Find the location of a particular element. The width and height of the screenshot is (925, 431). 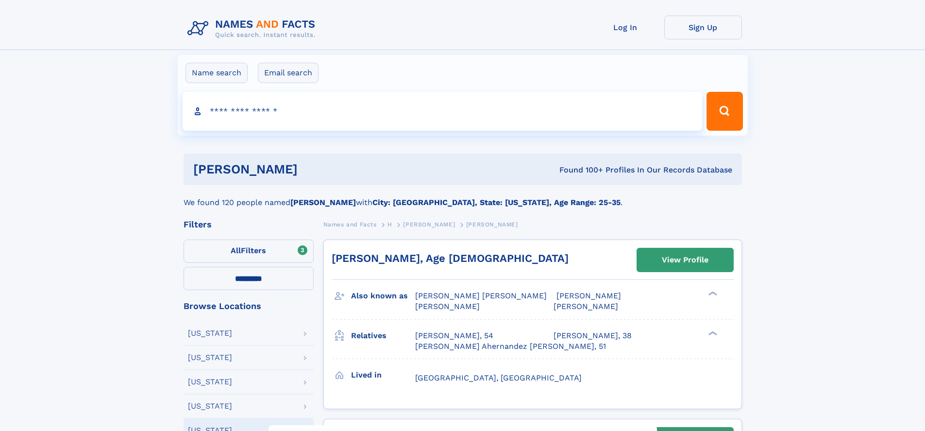

div: Filters is located at coordinates (249, 224).